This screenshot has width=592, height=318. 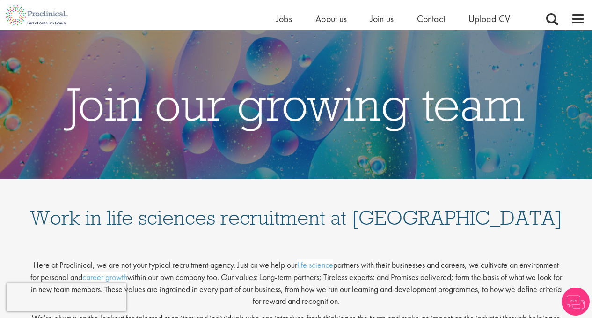 I want to click on a: About us, so click(x=331, y=19).